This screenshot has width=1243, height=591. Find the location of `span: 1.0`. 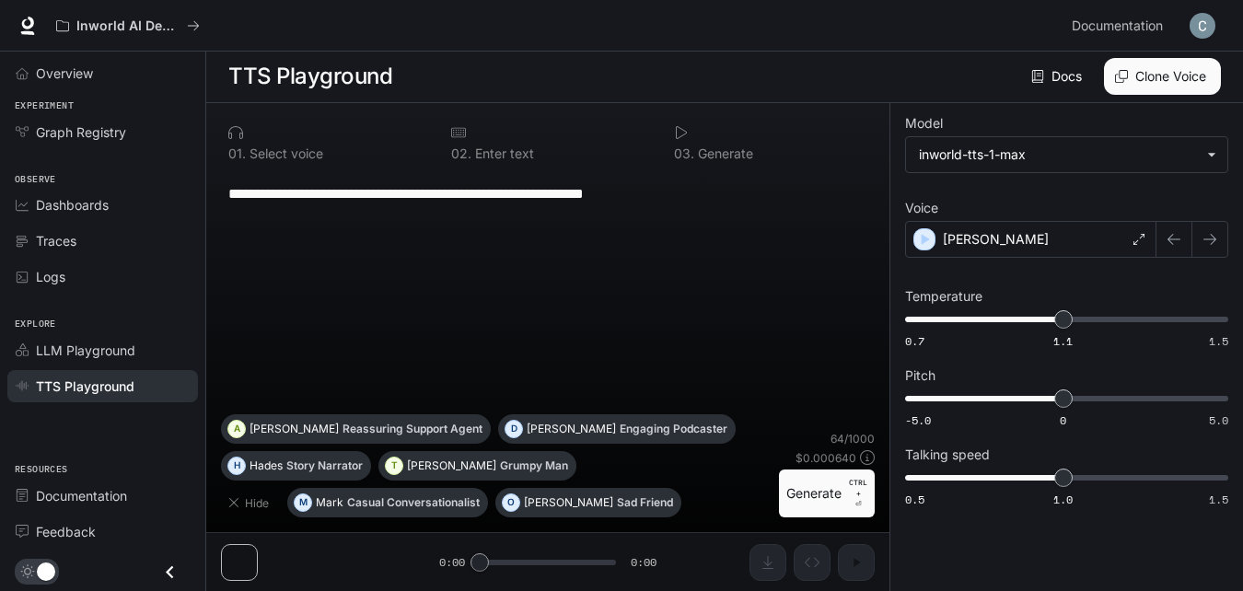

span: 1.0 is located at coordinates (1063, 499).